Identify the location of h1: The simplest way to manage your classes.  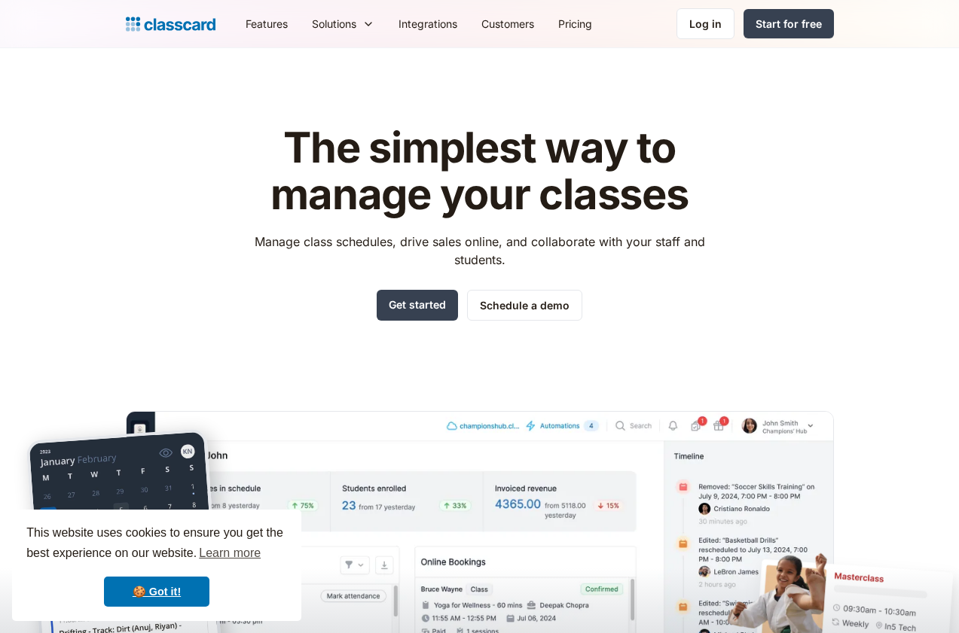
(479, 171).